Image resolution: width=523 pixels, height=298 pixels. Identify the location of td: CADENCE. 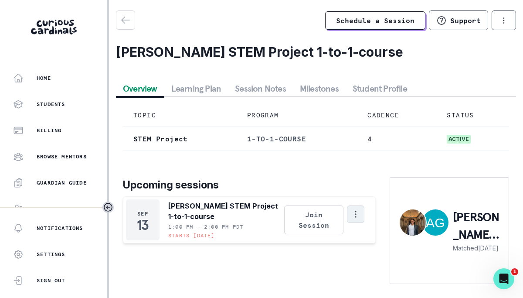
(397, 115).